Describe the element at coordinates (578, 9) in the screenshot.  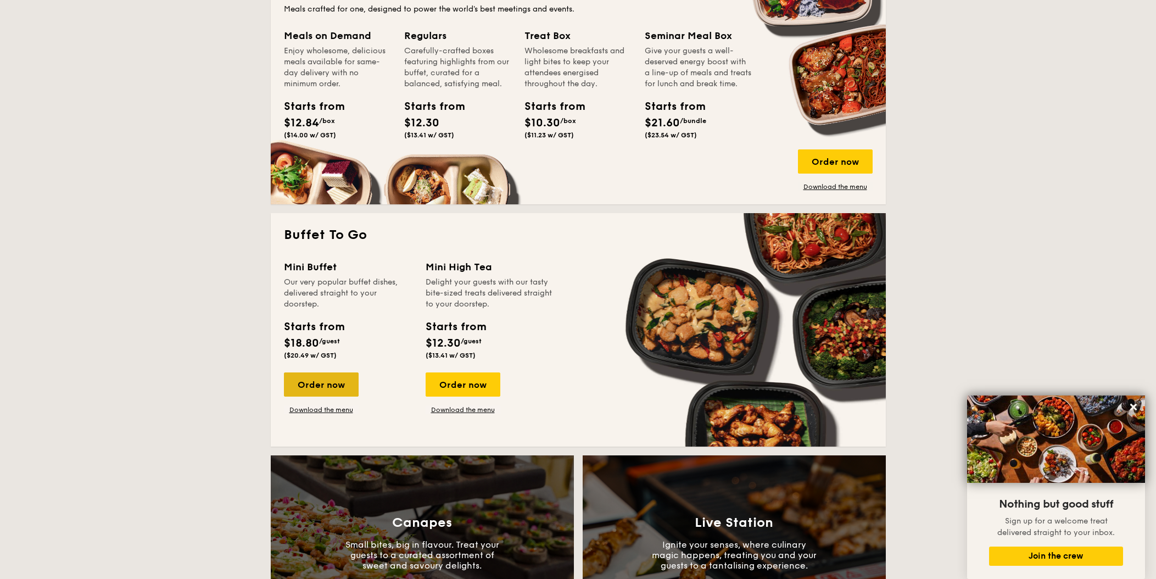
I see `div: Meals crafted for one, designed to power the world's best meetings and events.` at that location.